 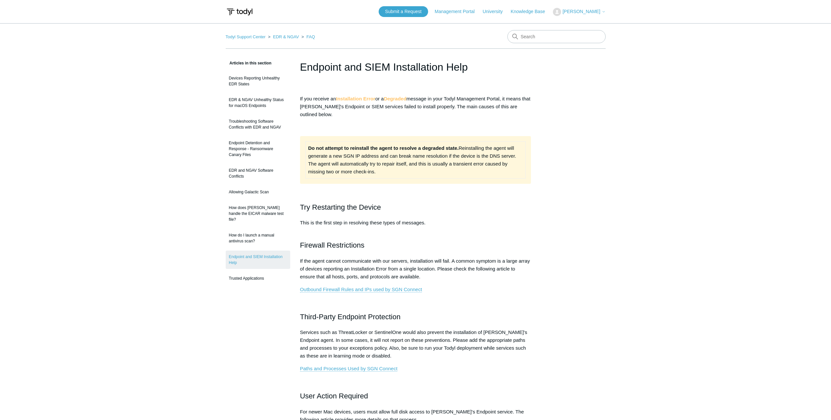 I want to click on a: Todyl Support Center, so click(x=246, y=37).